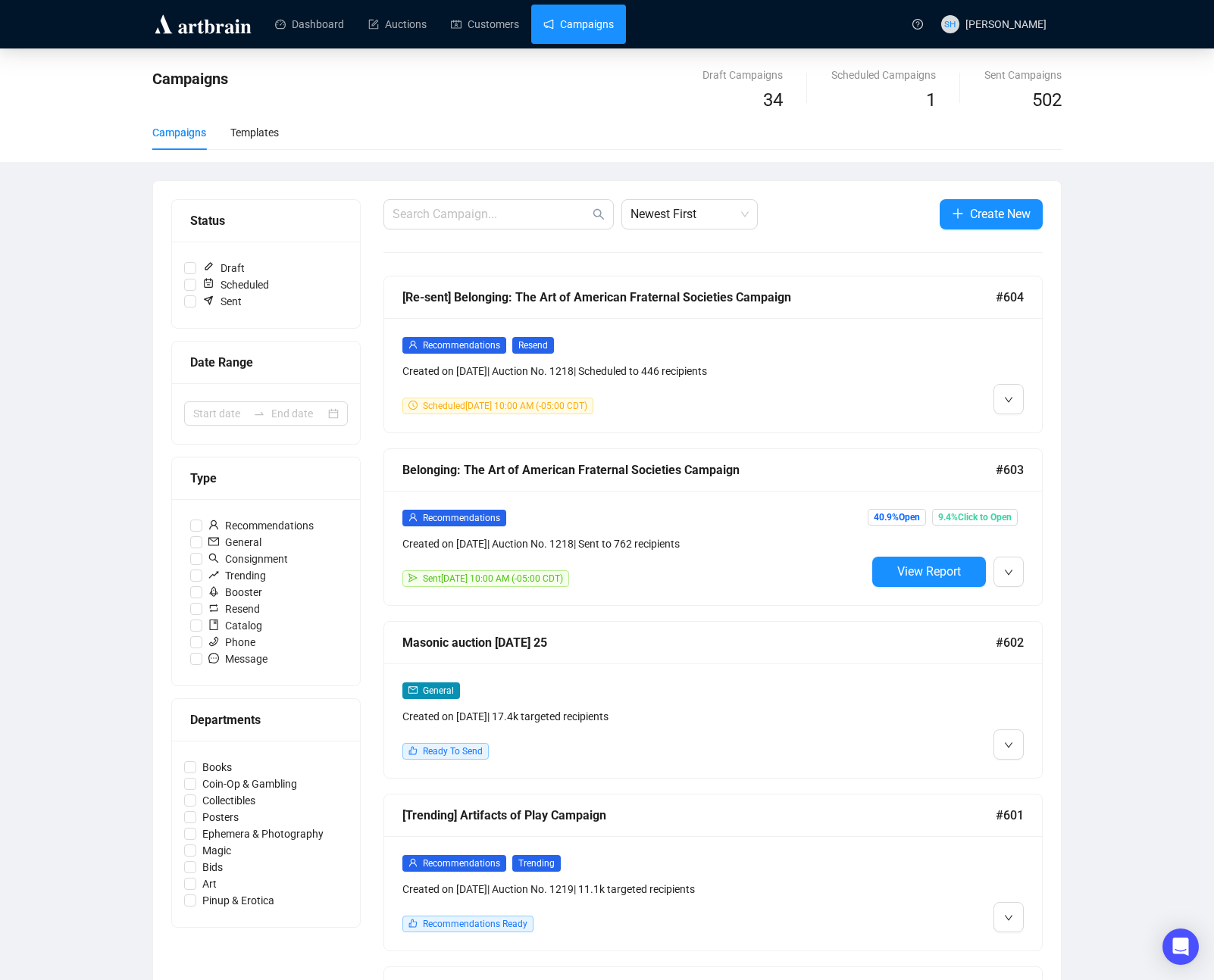 This screenshot has height=980, width=1214. I want to click on span: phone, so click(214, 641).